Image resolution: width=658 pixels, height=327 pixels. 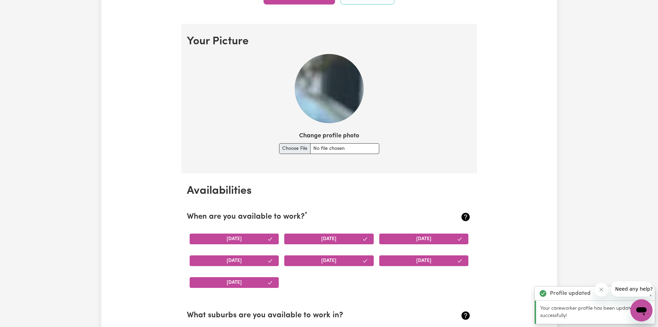 I want to click on span: Need any help?, so click(x=23, y=8).